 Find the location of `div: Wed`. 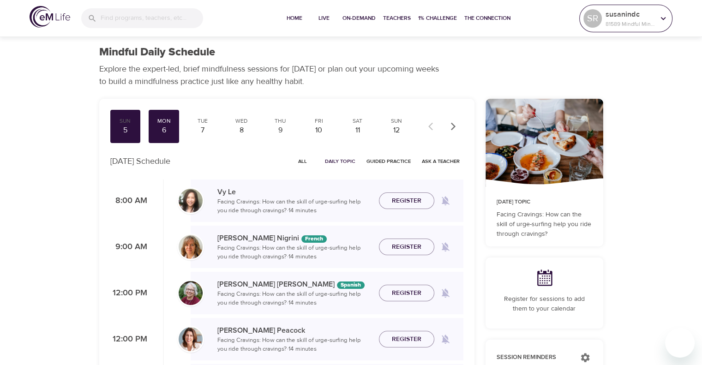

div: Wed is located at coordinates (241, 121).